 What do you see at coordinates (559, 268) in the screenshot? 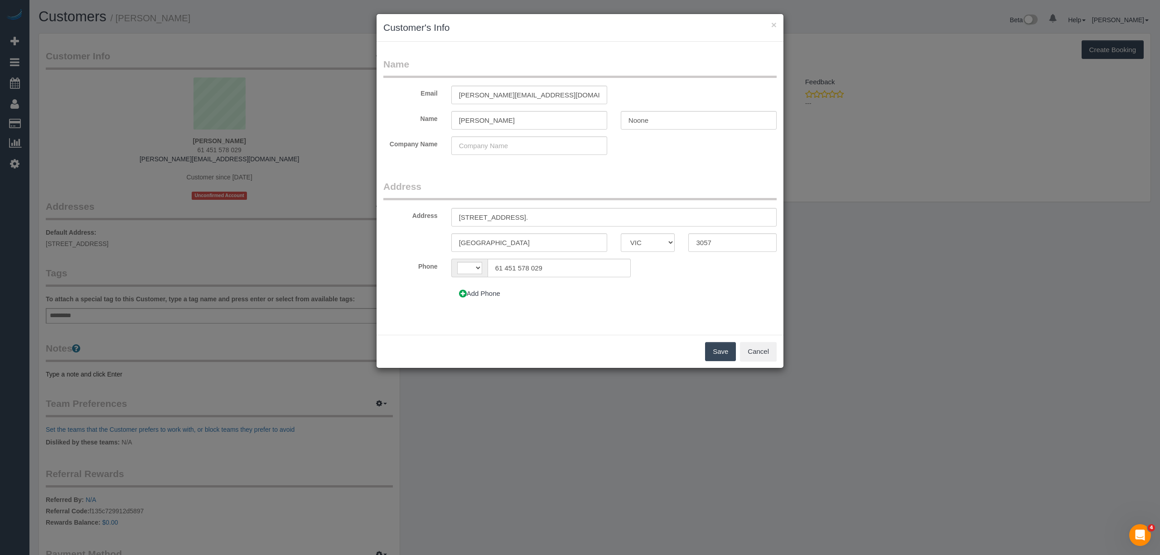
I see `input: Phone` at bounding box center [559, 268].